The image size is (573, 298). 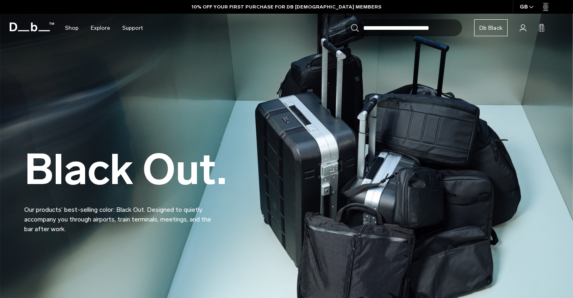 What do you see at coordinates (104, 28) in the screenshot?
I see `nav: Main Navigation` at bounding box center [104, 28].